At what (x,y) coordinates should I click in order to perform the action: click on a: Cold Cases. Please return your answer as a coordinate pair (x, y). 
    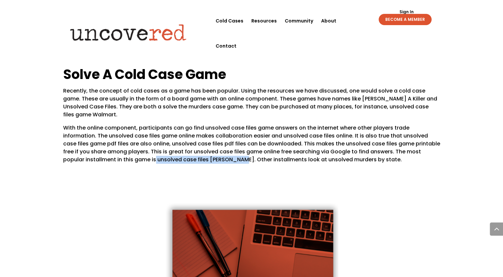
    Looking at the image, I should click on (229, 21).